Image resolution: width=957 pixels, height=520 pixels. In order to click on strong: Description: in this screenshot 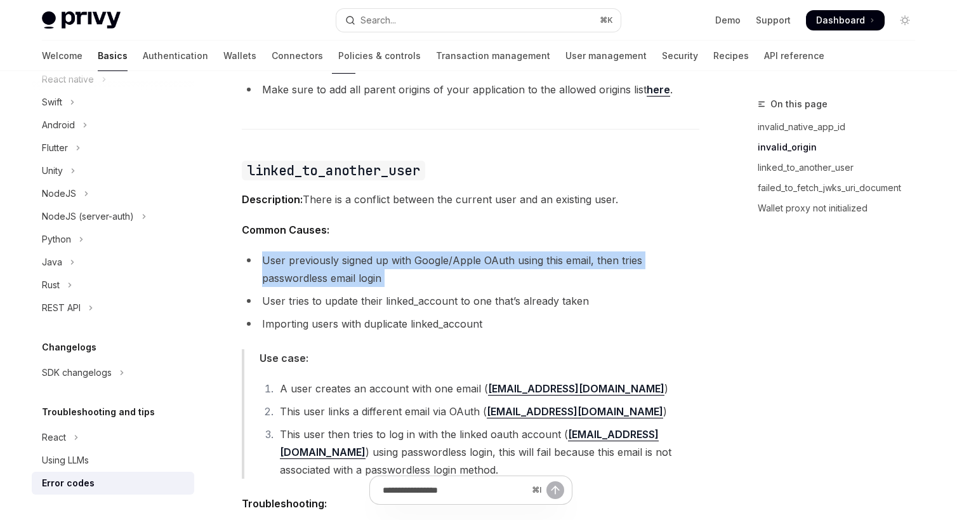, I will do `click(272, 199)`.